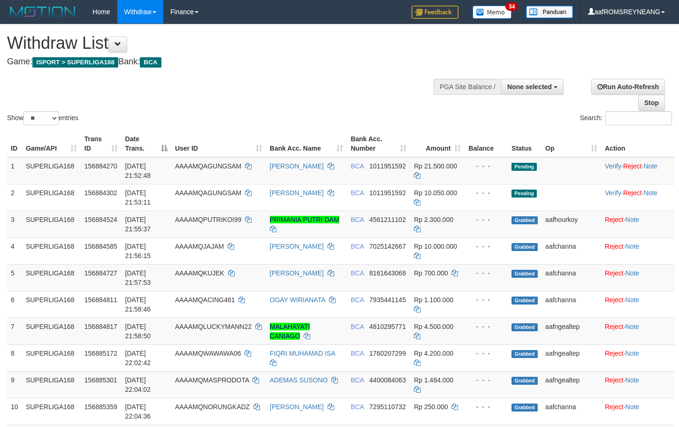 Image resolution: width=679 pixels, height=427 pixels. What do you see at coordinates (626, 118) in the screenshot?
I see `label: Search:` at bounding box center [626, 118].